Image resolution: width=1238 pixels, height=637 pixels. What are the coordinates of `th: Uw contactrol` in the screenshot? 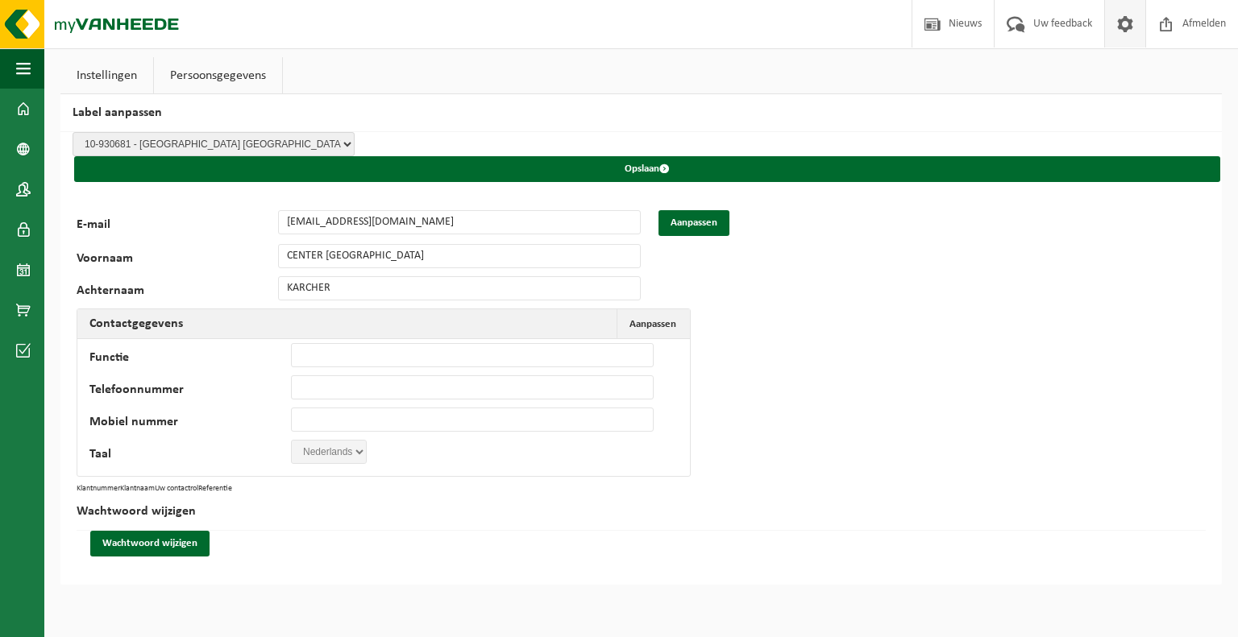 It's located at (176, 489).